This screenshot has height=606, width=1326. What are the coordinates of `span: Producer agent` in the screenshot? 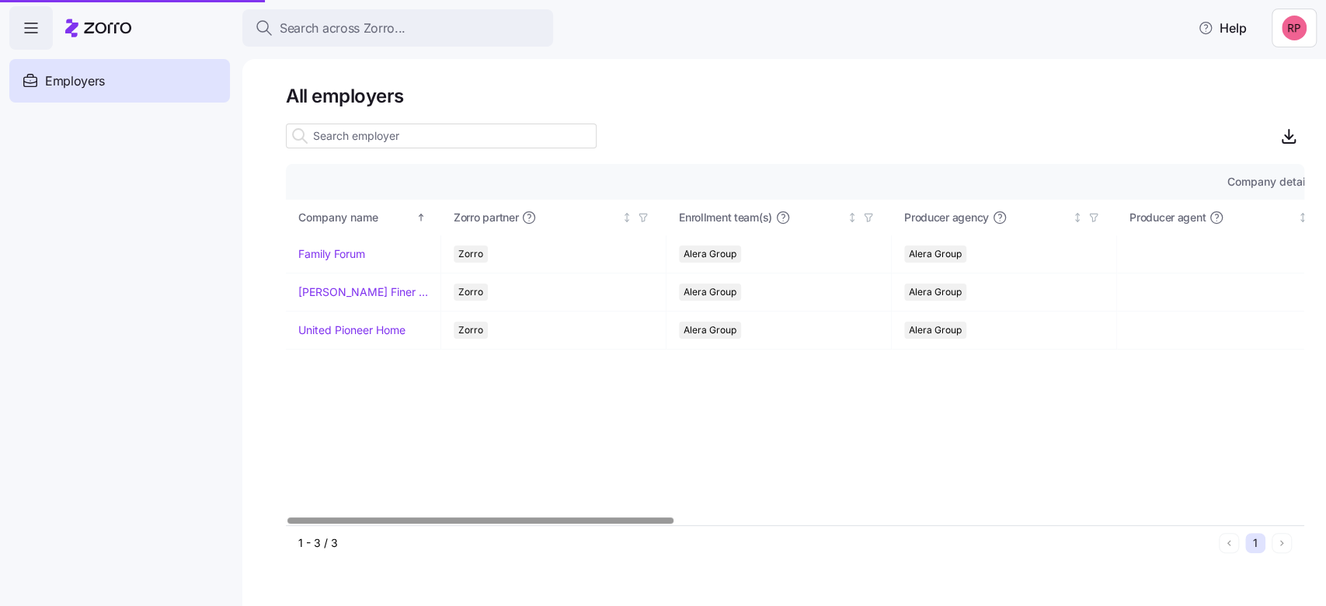 It's located at (1167, 217).